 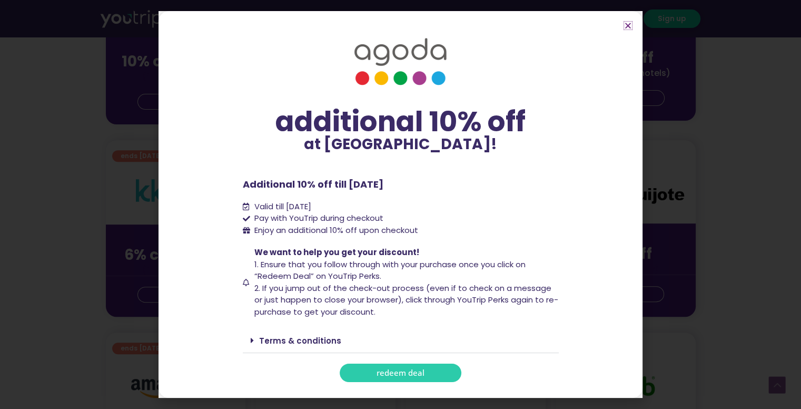 I want to click on div: Terms & conditions, so click(x=401, y=340).